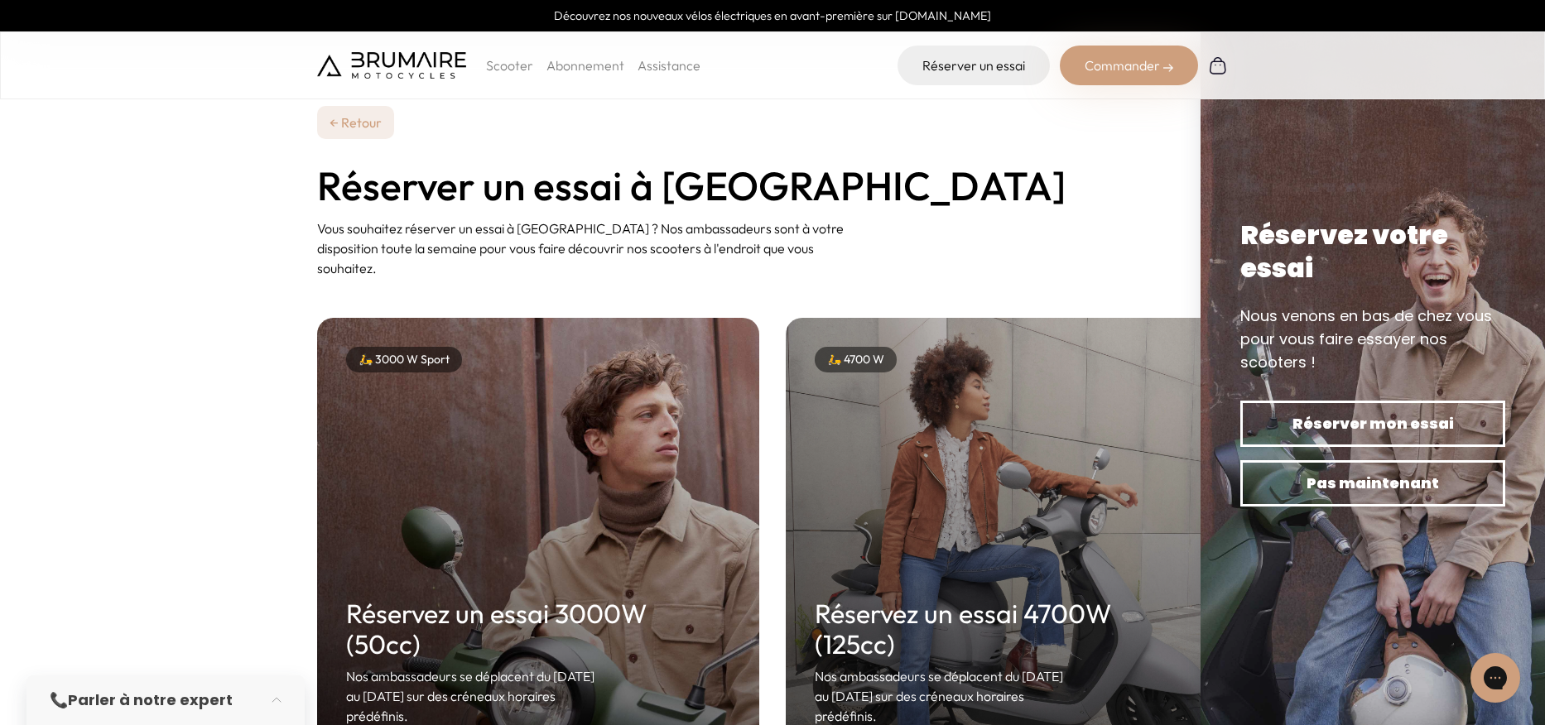 Image resolution: width=1545 pixels, height=725 pixels. What do you see at coordinates (33, 31) in the screenshot?
I see `button: Open gorgias live chat` at bounding box center [33, 31].